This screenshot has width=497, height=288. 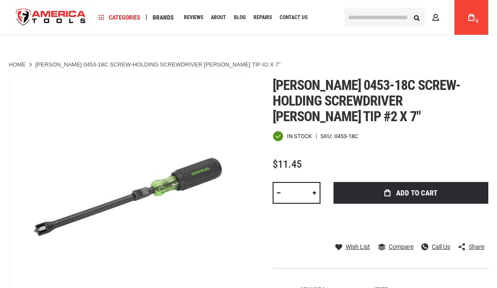 I want to click on span: Repairs, so click(x=262, y=17).